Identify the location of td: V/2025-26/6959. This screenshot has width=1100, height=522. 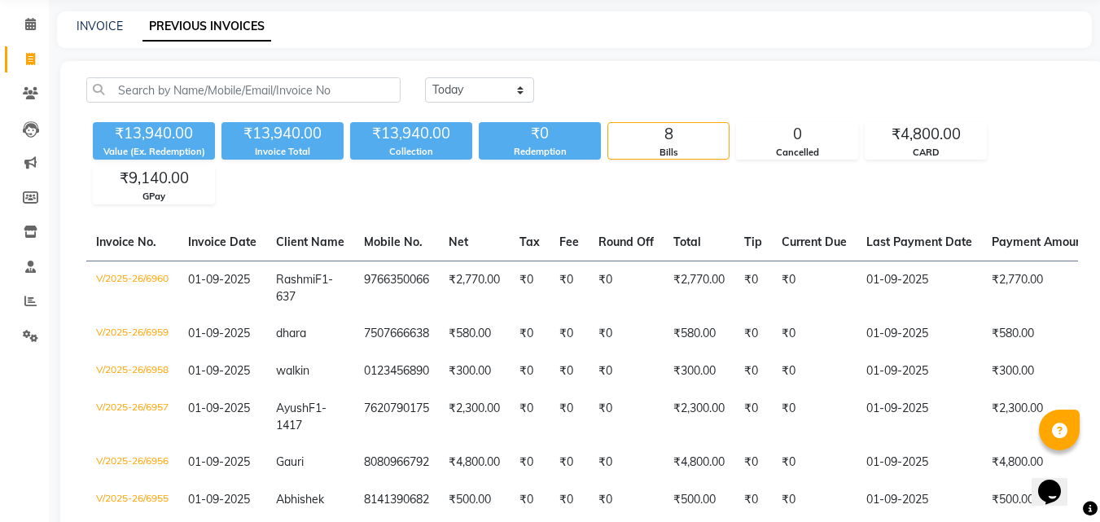
(132, 334).